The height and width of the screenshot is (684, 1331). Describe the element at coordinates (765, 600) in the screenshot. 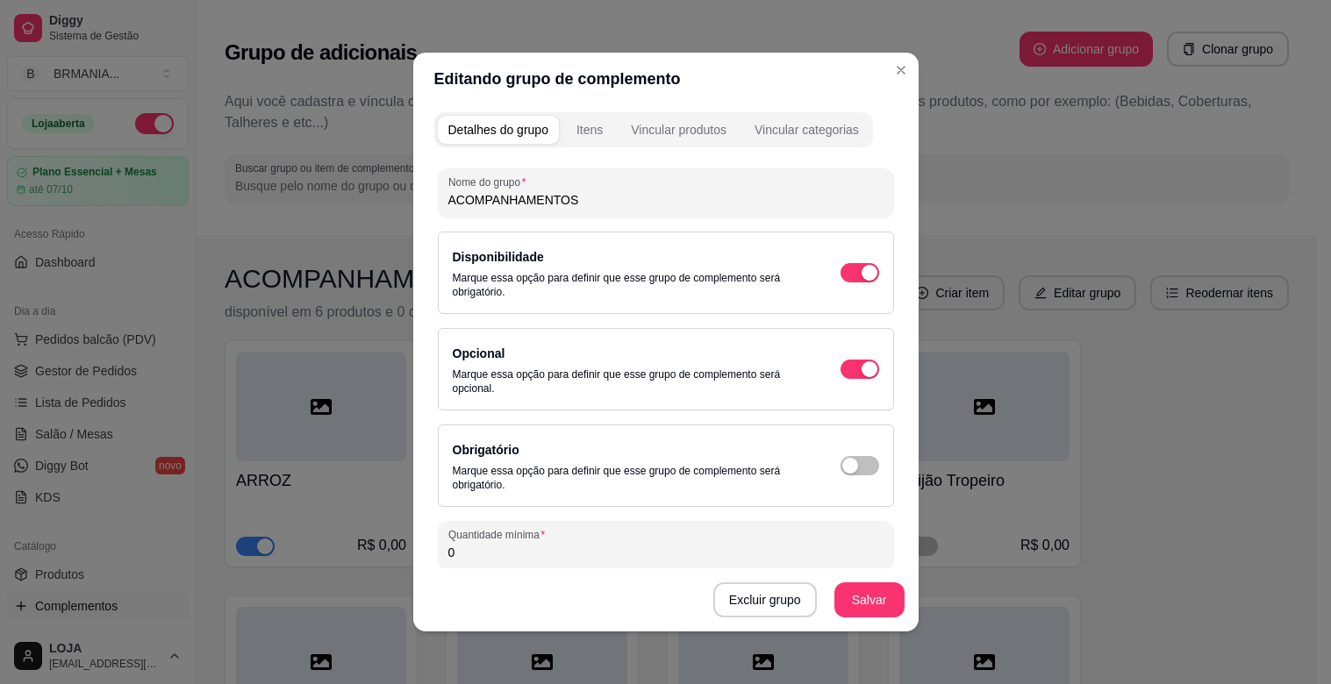

I see `button: Excluir grupo` at that location.